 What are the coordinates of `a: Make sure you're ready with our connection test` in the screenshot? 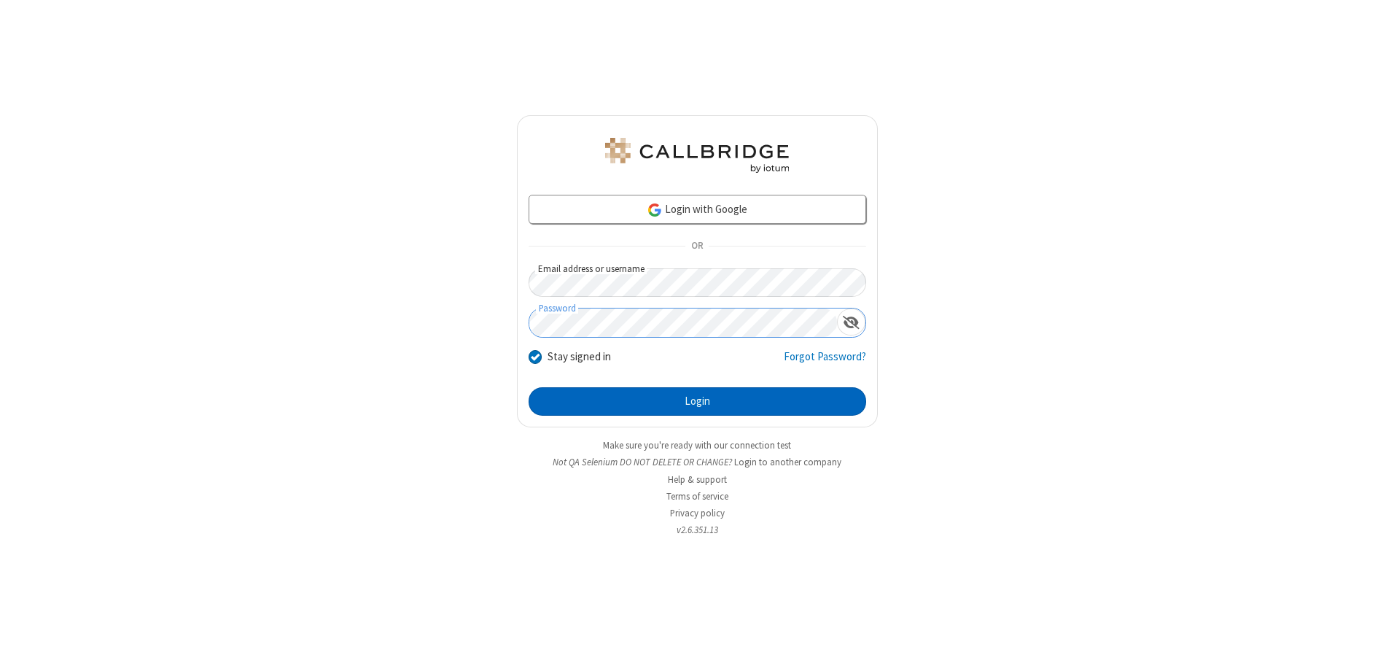 It's located at (697, 445).